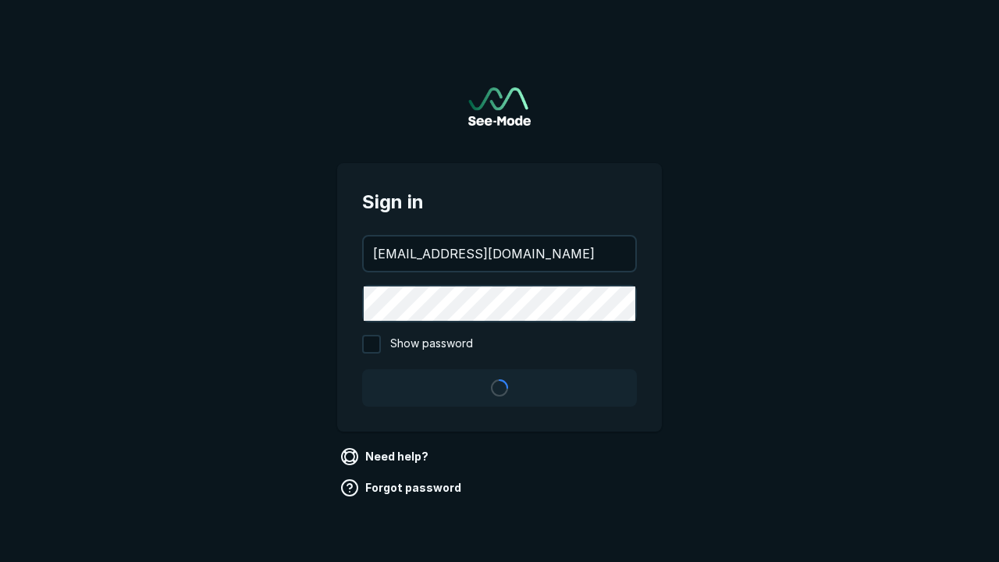 The width and height of the screenshot is (999, 562). Describe the element at coordinates (402, 488) in the screenshot. I see `a: Forgot password` at that location.